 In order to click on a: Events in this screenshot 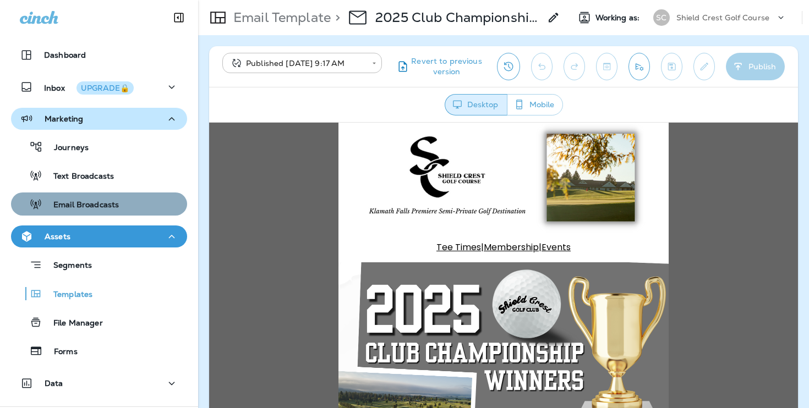, I will do `click(347, 124)`.